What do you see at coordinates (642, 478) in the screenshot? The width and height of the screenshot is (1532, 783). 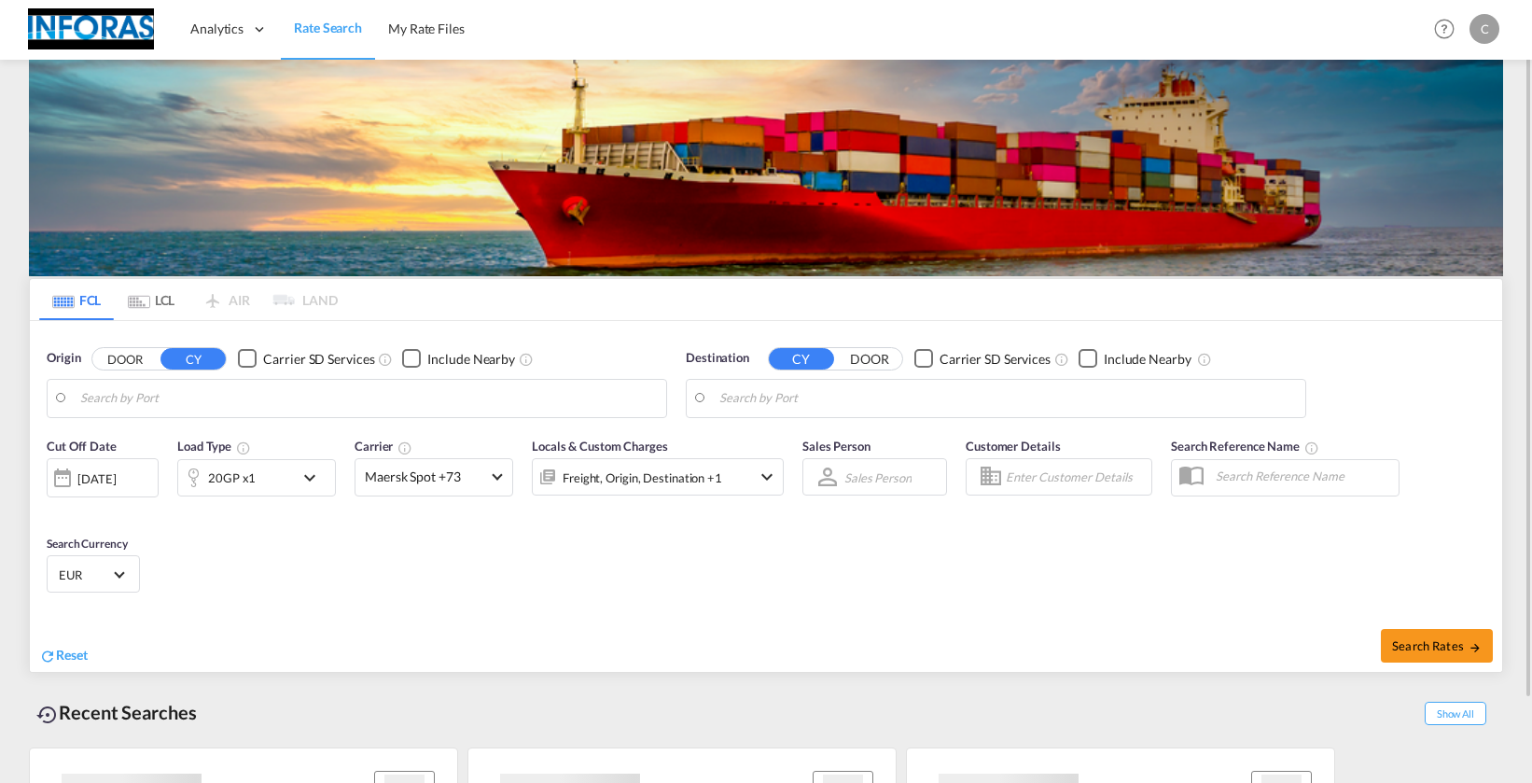 I see `div: Freight Origin Destination Factory Stuffing` at bounding box center [642, 478].